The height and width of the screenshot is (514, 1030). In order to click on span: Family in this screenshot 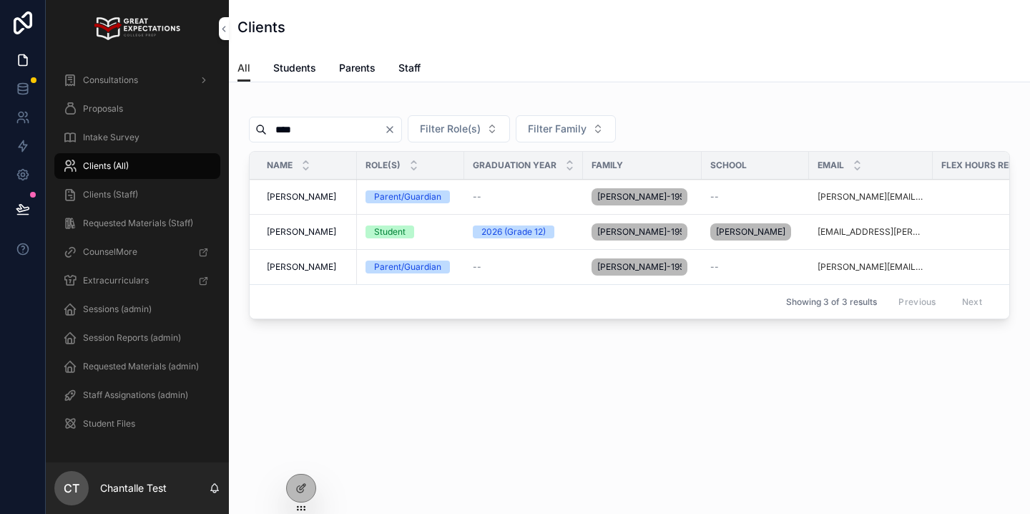, I will do `click(608, 165)`.